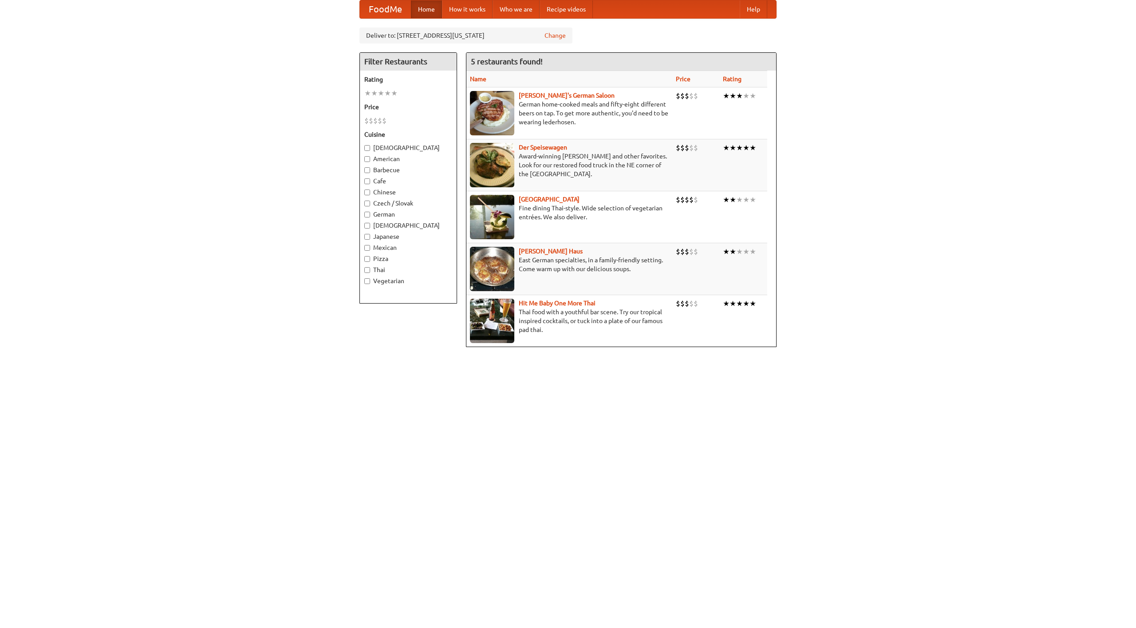 This screenshot has width=1136, height=628. What do you see at coordinates (385, 9) in the screenshot?
I see `a: FoodMe` at bounding box center [385, 9].